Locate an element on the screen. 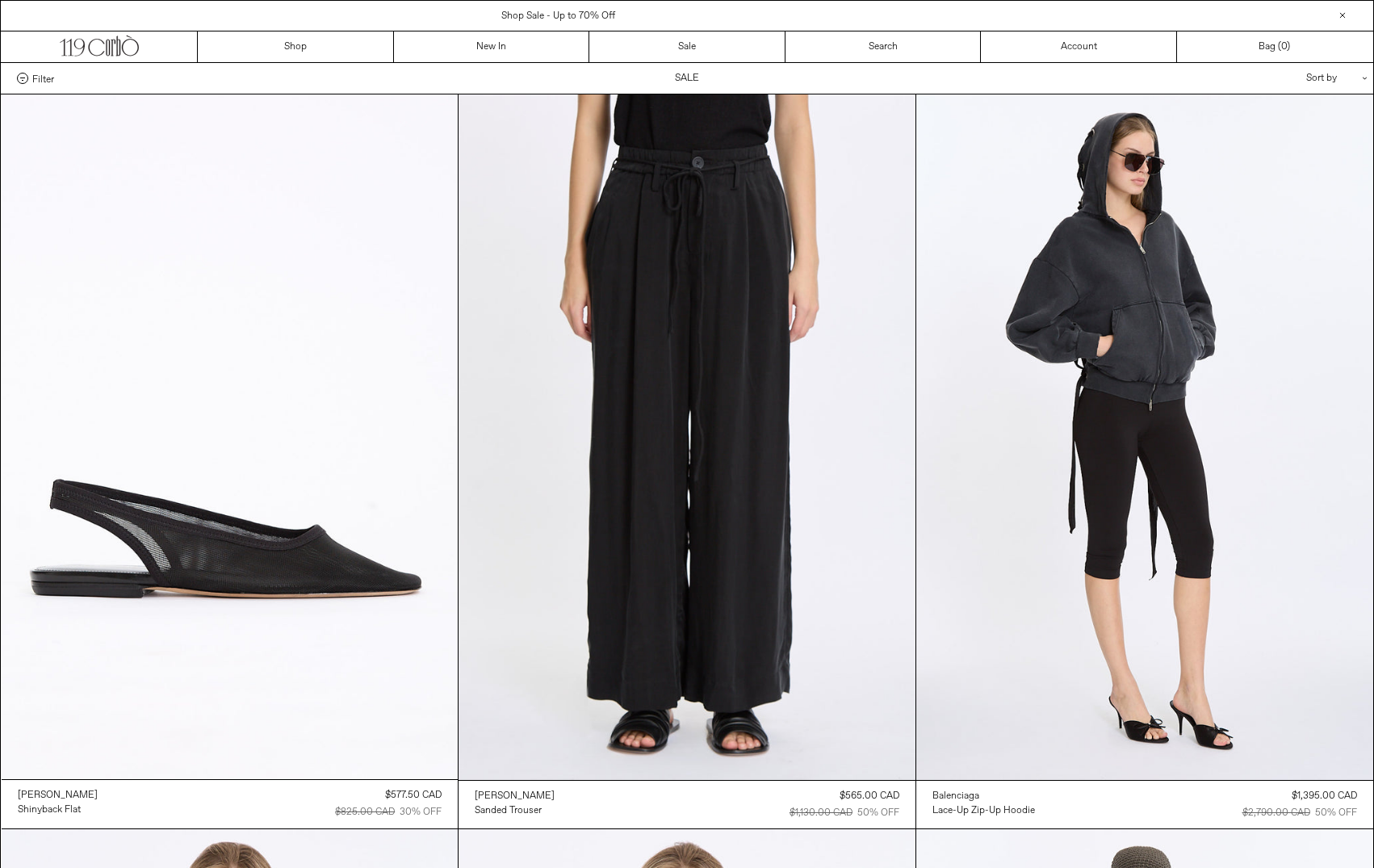 The image size is (1374, 868). div: Balenciaga is located at coordinates (956, 797).